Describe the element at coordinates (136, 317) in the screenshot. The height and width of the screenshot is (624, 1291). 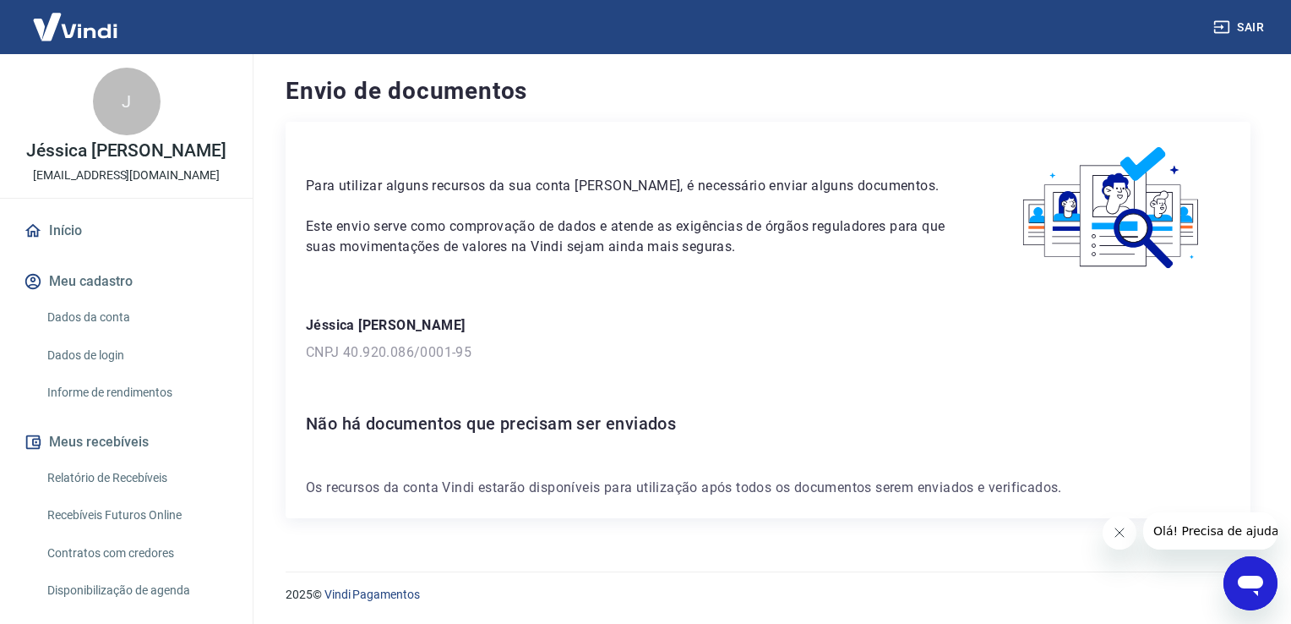
I see `a: Dados da conta` at that location.